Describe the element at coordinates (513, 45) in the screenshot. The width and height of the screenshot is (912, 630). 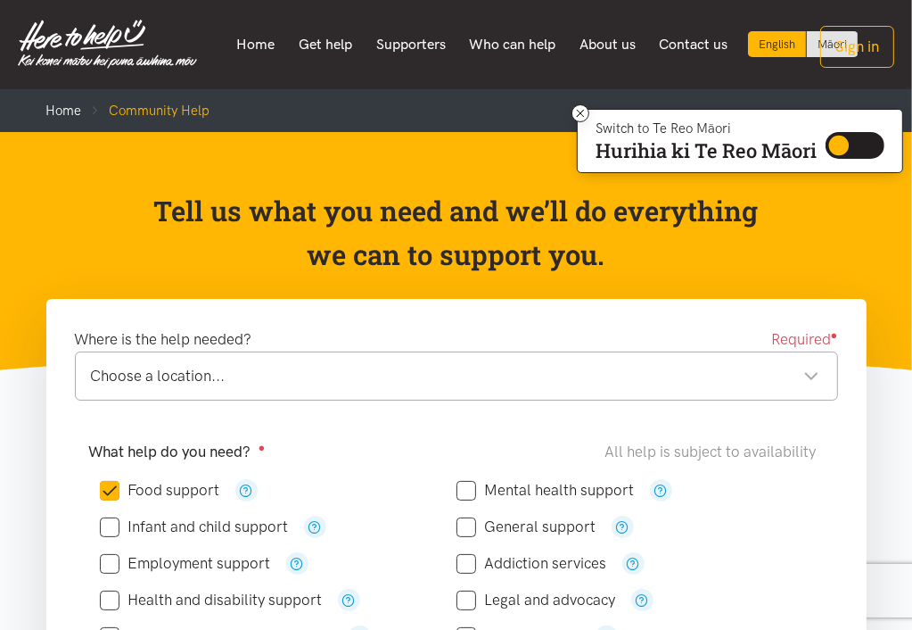
I see `a: Who can help` at that location.